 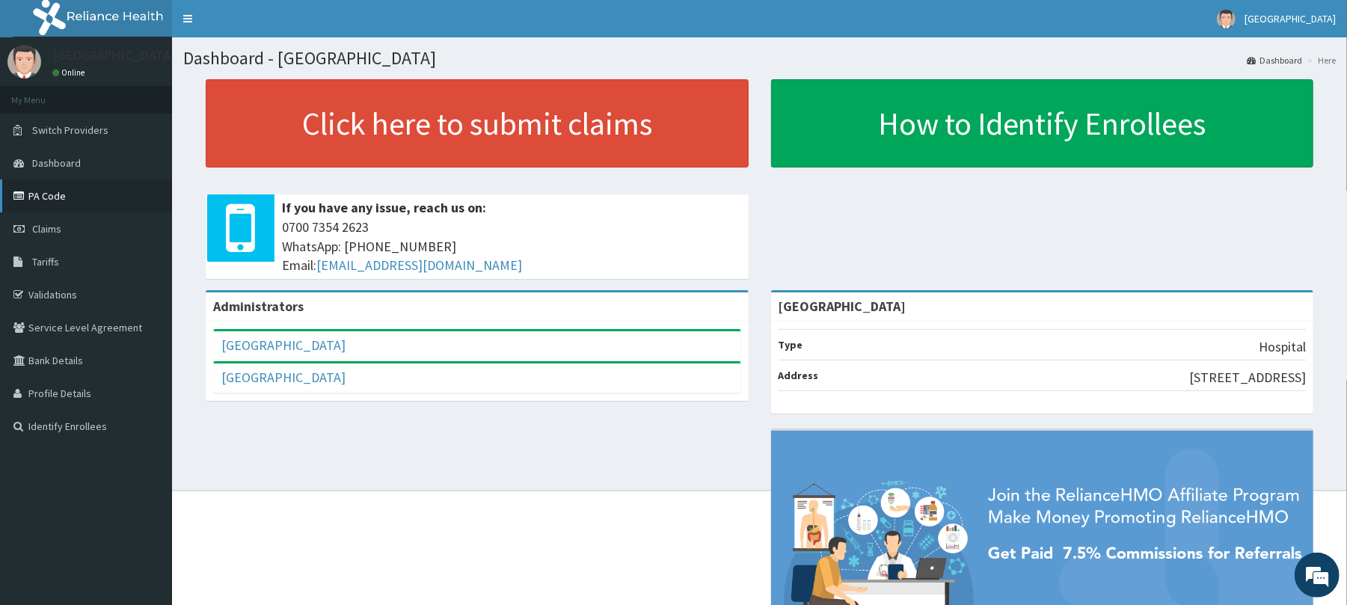 What do you see at coordinates (46, 229) in the screenshot?
I see `span: Claims` at bounding box center [46, 229].